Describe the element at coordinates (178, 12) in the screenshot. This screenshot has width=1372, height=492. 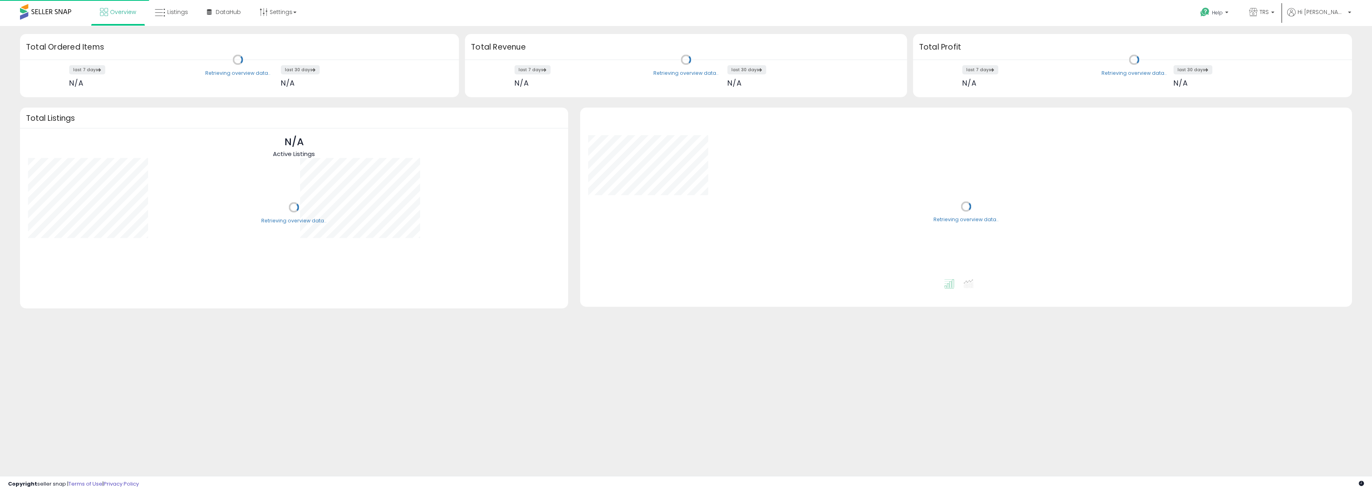
I see `span: Listings` at that location.